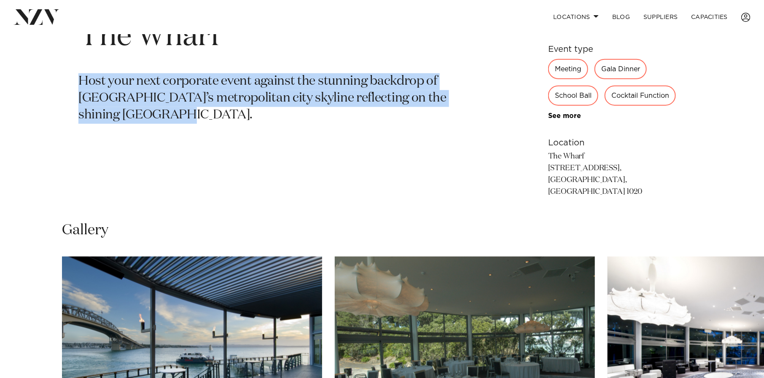 This screenshot has width=764, height=378. What do you see at coordinates (85, 230) in the screenshot?
I see `h2: Gallery` at bounding box center [85, 230].